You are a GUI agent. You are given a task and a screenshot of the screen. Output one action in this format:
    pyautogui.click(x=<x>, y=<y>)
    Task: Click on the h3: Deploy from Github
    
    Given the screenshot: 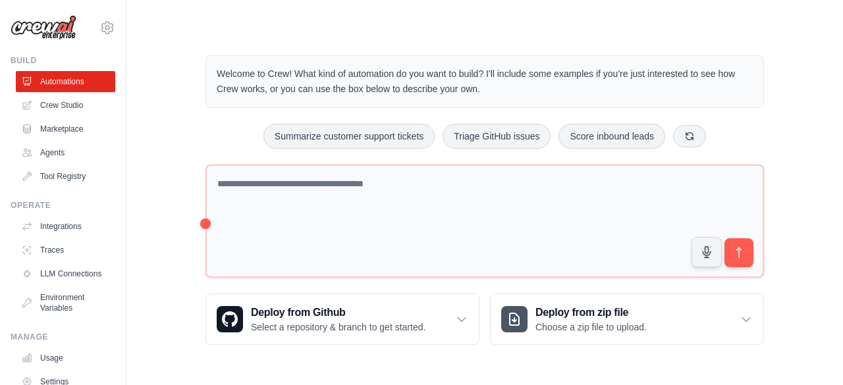 What is the action you would take?
    pyautogui.click(x=338, y=313)
    